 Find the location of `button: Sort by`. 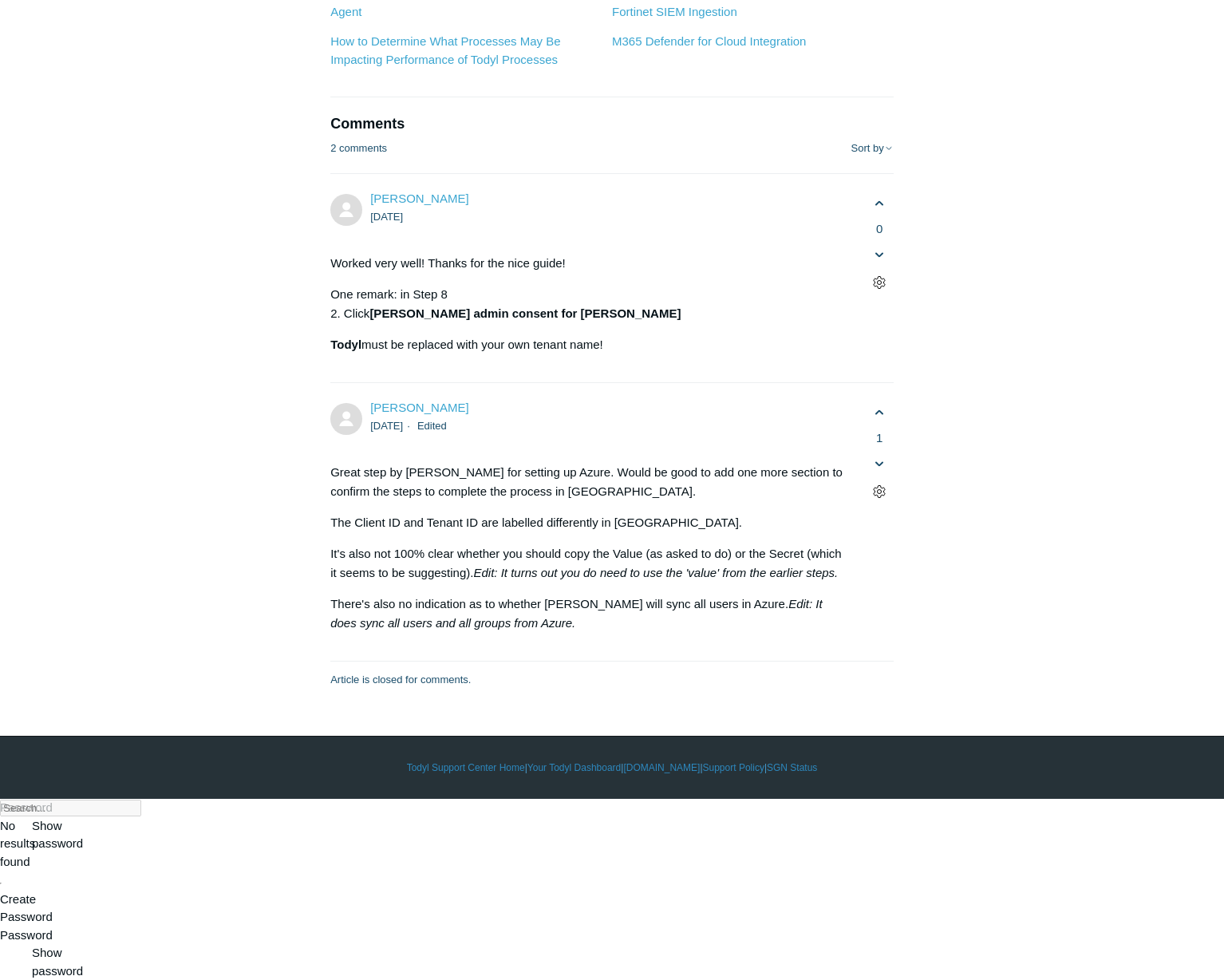

button: Sort by is located at coordinates (873, 149).